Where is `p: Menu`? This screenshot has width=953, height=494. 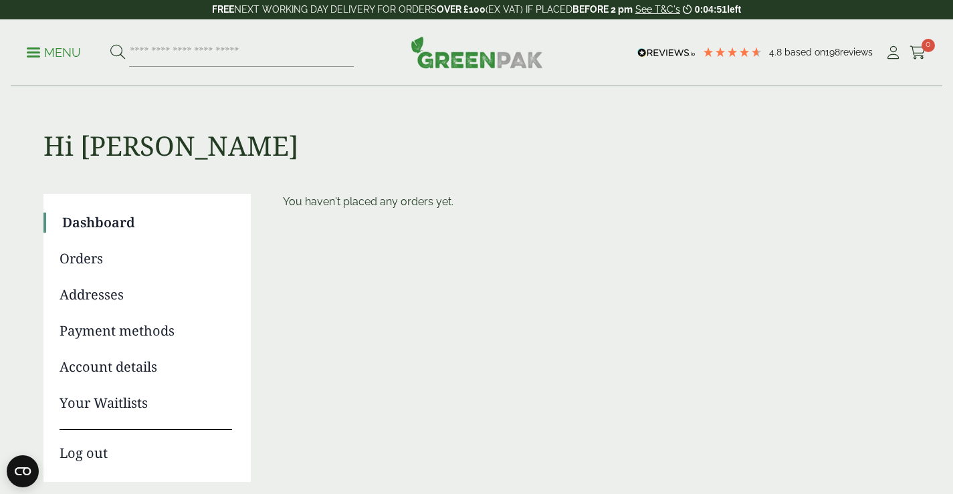 p: Menu is located at coordinates (53, 53).